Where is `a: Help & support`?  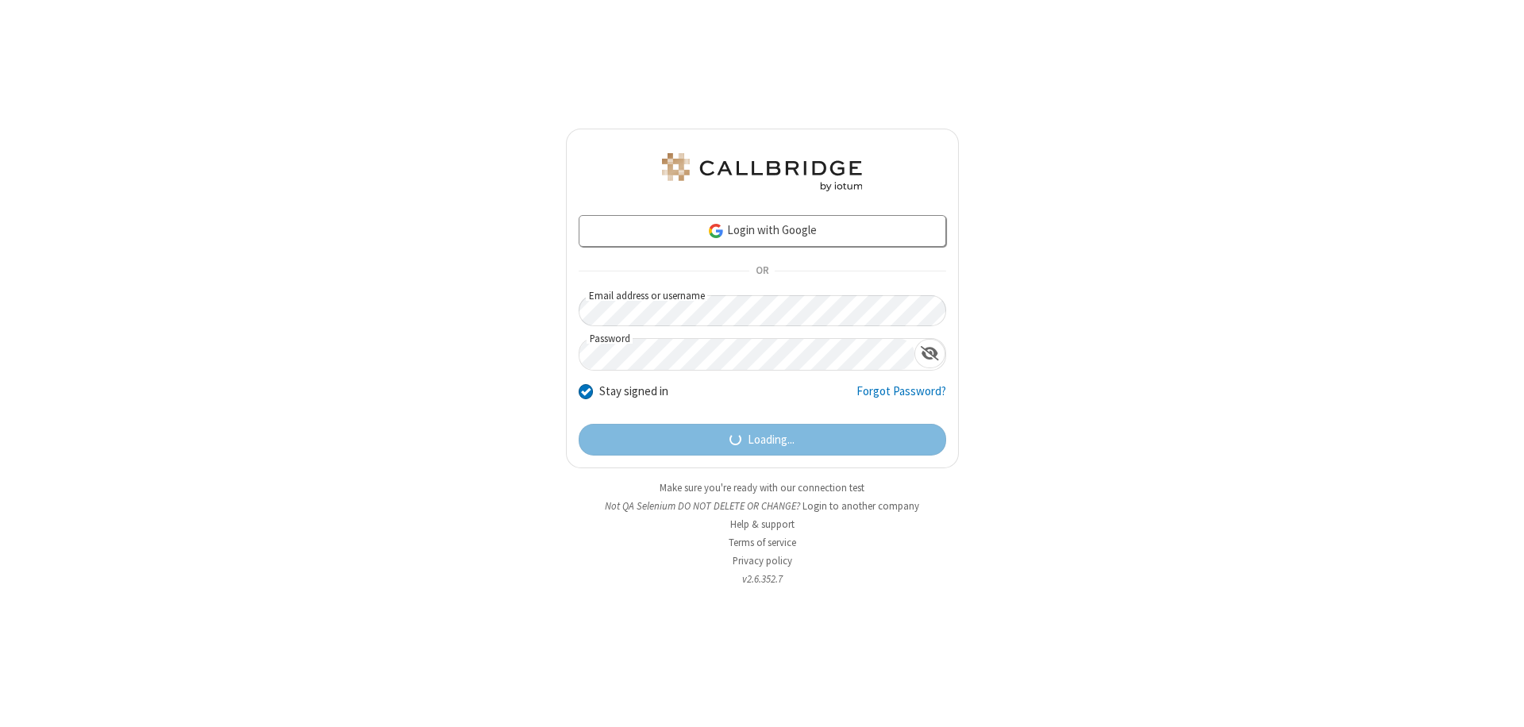 a: Help & support is located at coordinates (762, 524).